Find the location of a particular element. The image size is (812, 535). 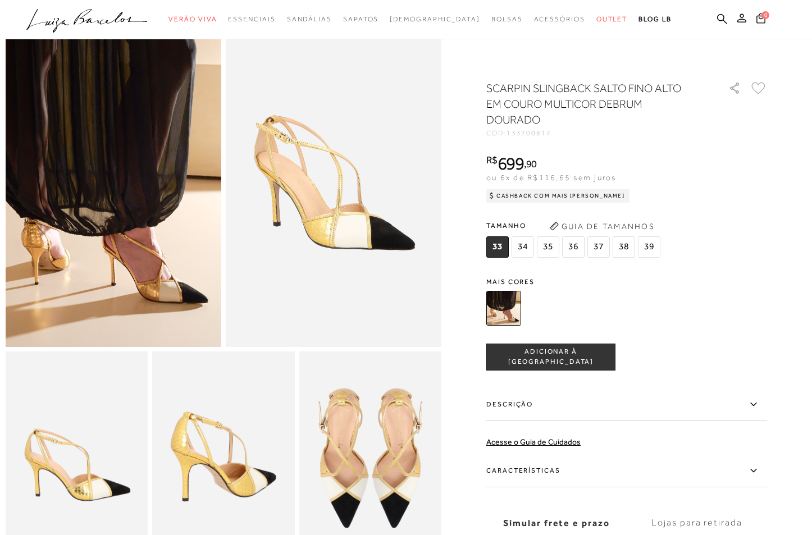

span: 36 is located at coordinates (574, 247).